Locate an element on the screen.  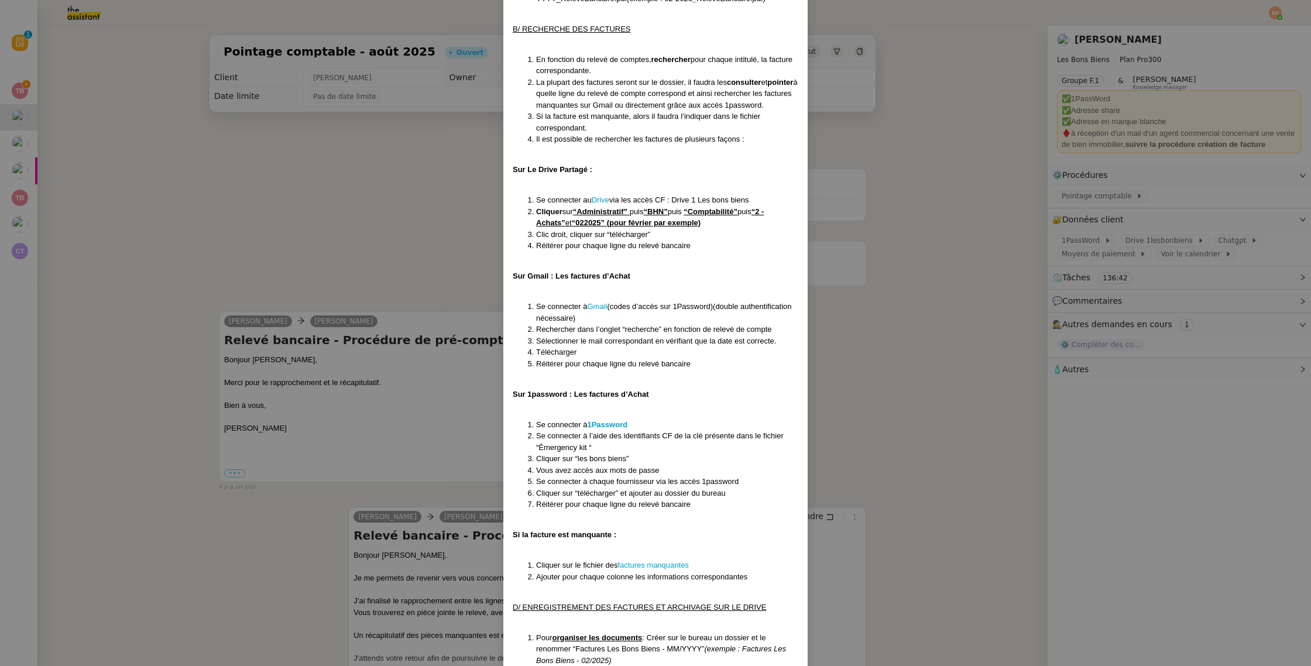
a: Drive is located at coordinates (601, 200).